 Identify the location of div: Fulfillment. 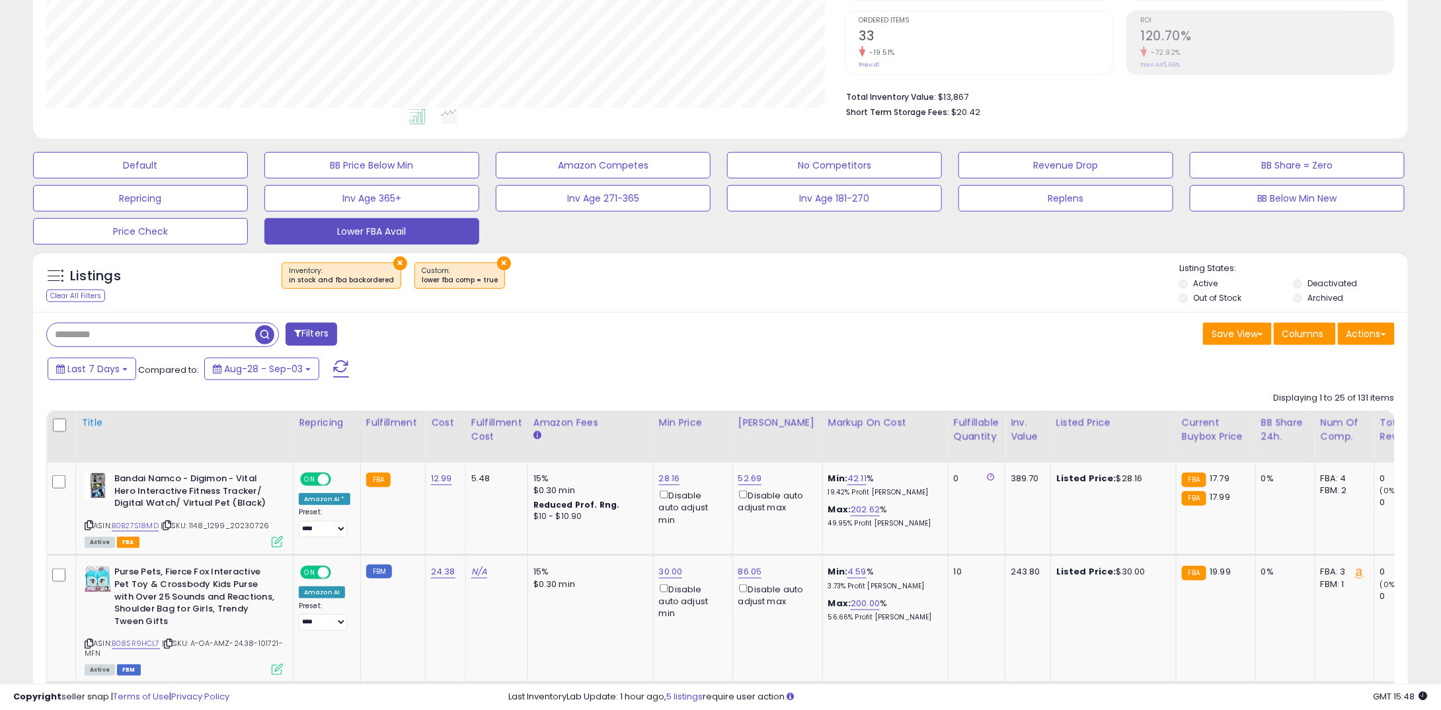
(393, 422).